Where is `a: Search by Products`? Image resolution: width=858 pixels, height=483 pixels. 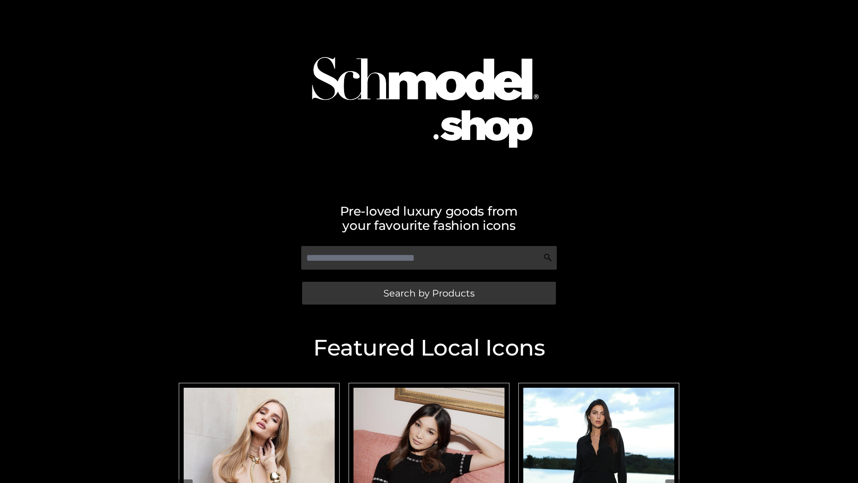 a: Search by Products is located at coordinates (429, 293).